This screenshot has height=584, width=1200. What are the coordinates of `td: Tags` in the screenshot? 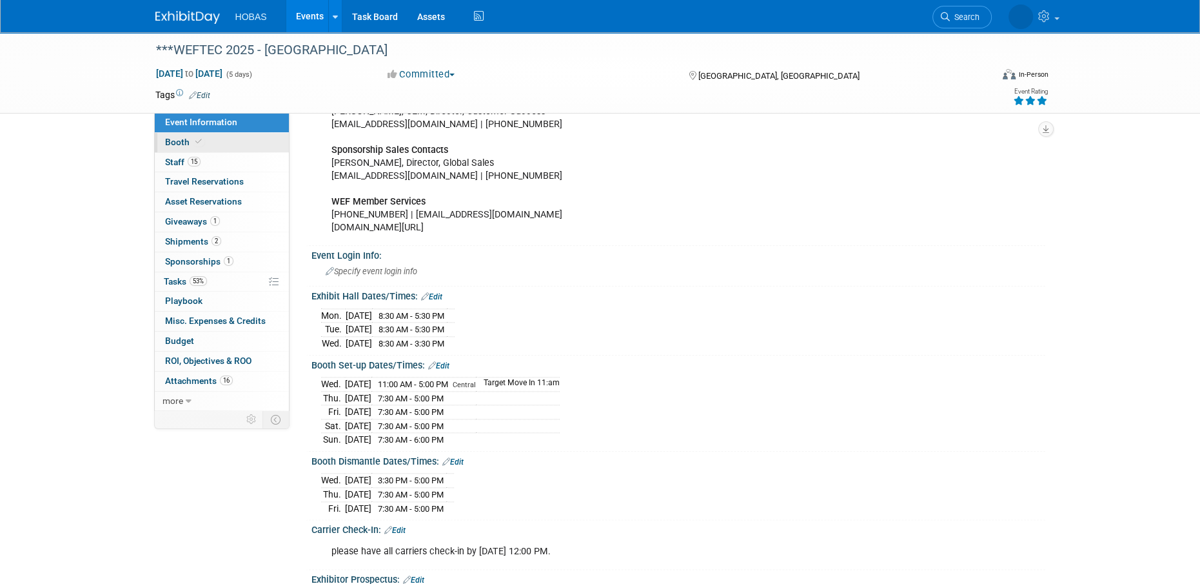 It's located at (182, 95).